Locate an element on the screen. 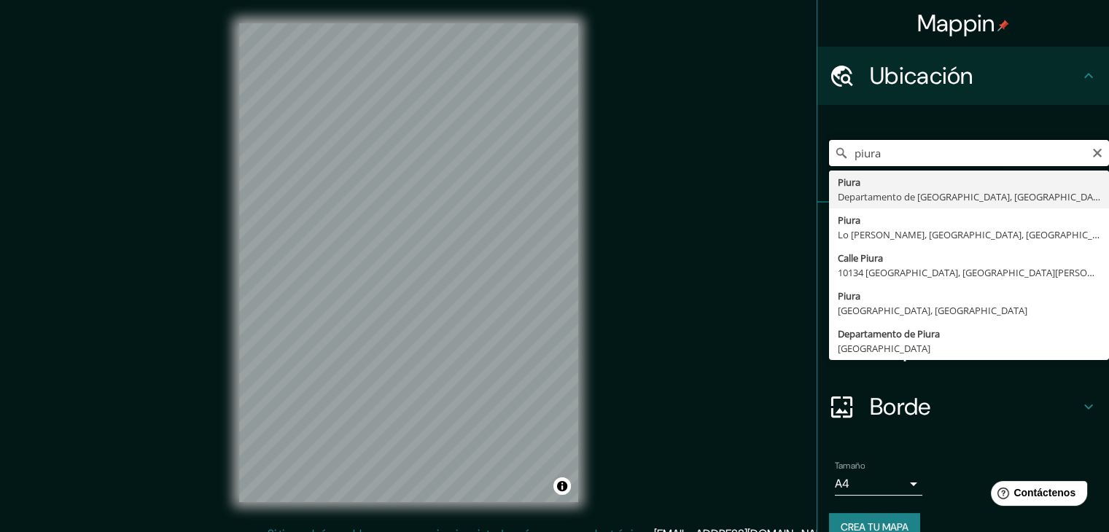 The height and width of the screenshot is (532, 1109). font: Departamento de Piura is located at coordinates (888, 334).